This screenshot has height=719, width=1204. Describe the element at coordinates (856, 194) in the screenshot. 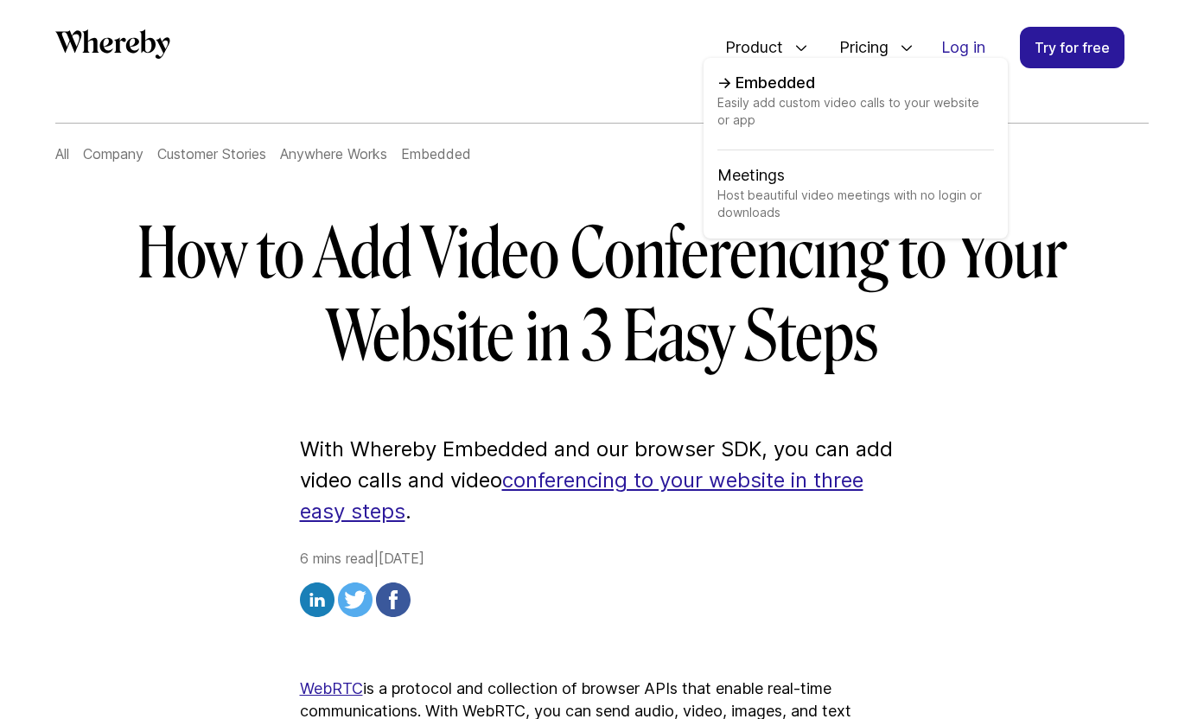

I see `a: MeetingsHost beautiful video meetings with no login or downloads` at that location.